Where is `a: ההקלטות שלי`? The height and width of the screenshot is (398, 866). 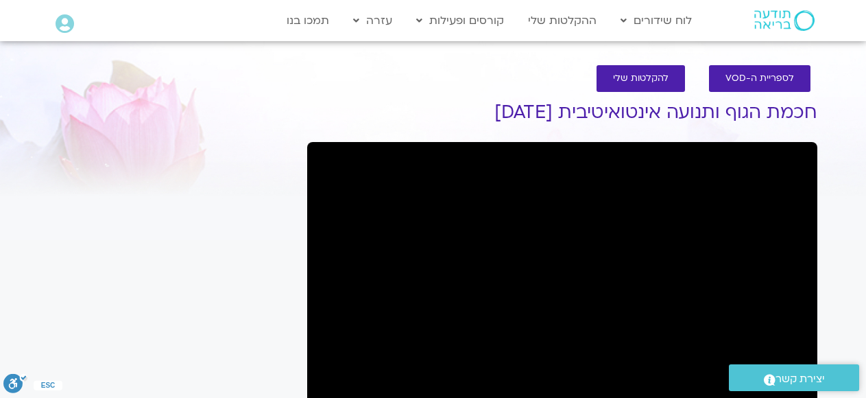 a: ההקלטות שלי is located at coordinates (562, 21).